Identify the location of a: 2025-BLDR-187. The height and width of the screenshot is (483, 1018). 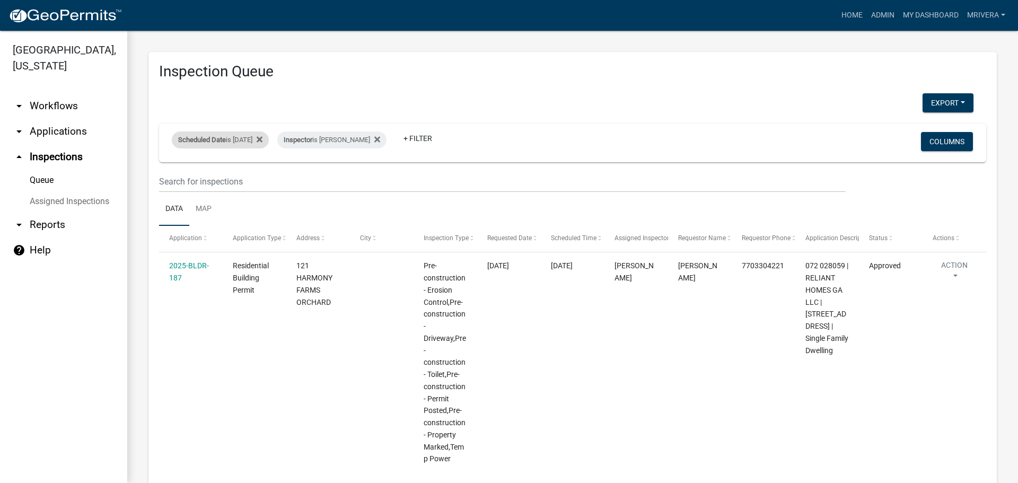
(189, 271).